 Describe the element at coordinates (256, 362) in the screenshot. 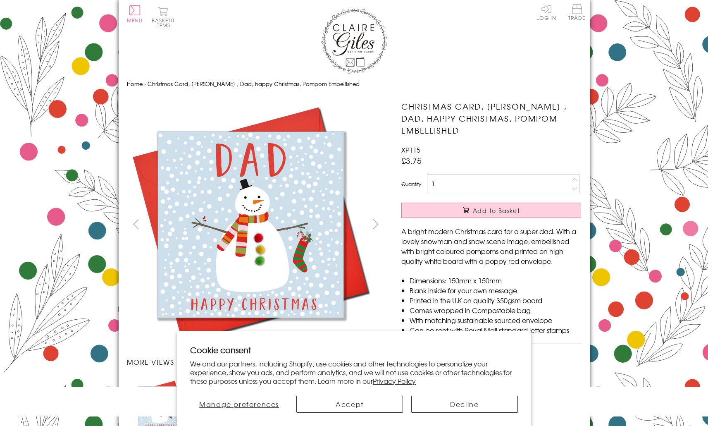

I see `h3: More views` at that location.